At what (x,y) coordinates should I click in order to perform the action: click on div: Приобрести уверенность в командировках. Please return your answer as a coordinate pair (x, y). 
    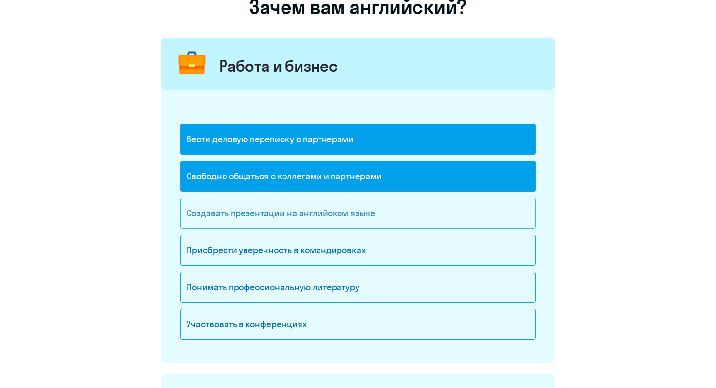
    Looking at the image, I should click on (358, 250).